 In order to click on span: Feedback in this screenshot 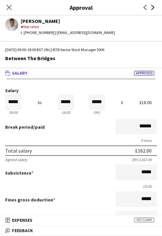, I will do `click(22, 231)`.